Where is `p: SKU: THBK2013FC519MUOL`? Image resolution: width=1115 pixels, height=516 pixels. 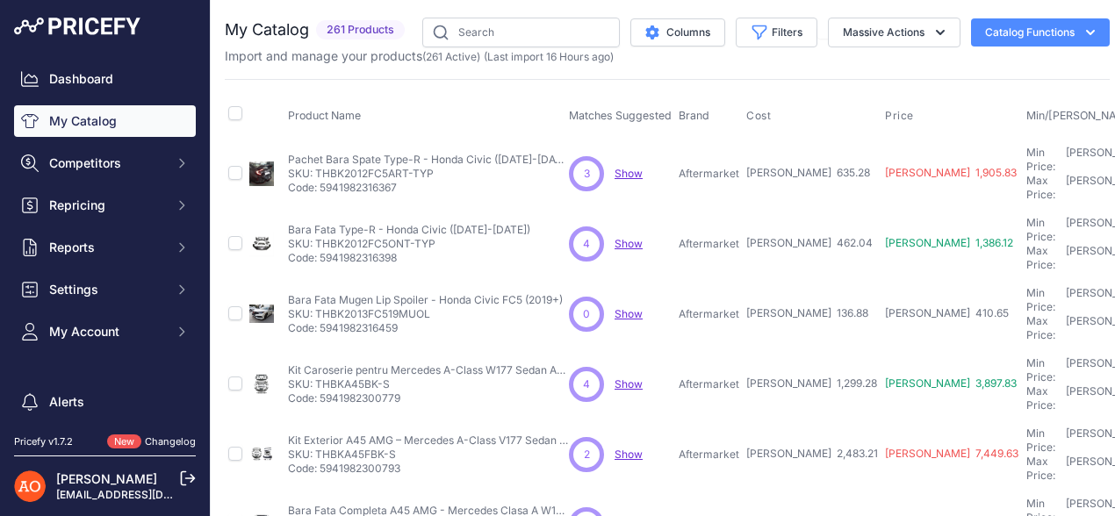
p: SKU: THBK2013FC519MUOL is located at coordinates (425, 314).